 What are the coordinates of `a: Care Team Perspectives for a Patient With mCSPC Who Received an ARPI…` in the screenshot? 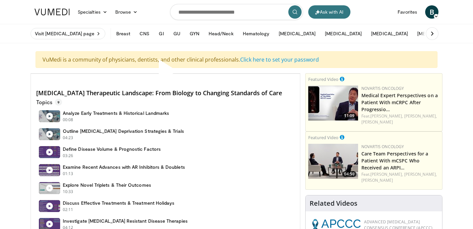 It's located at (395, 160).